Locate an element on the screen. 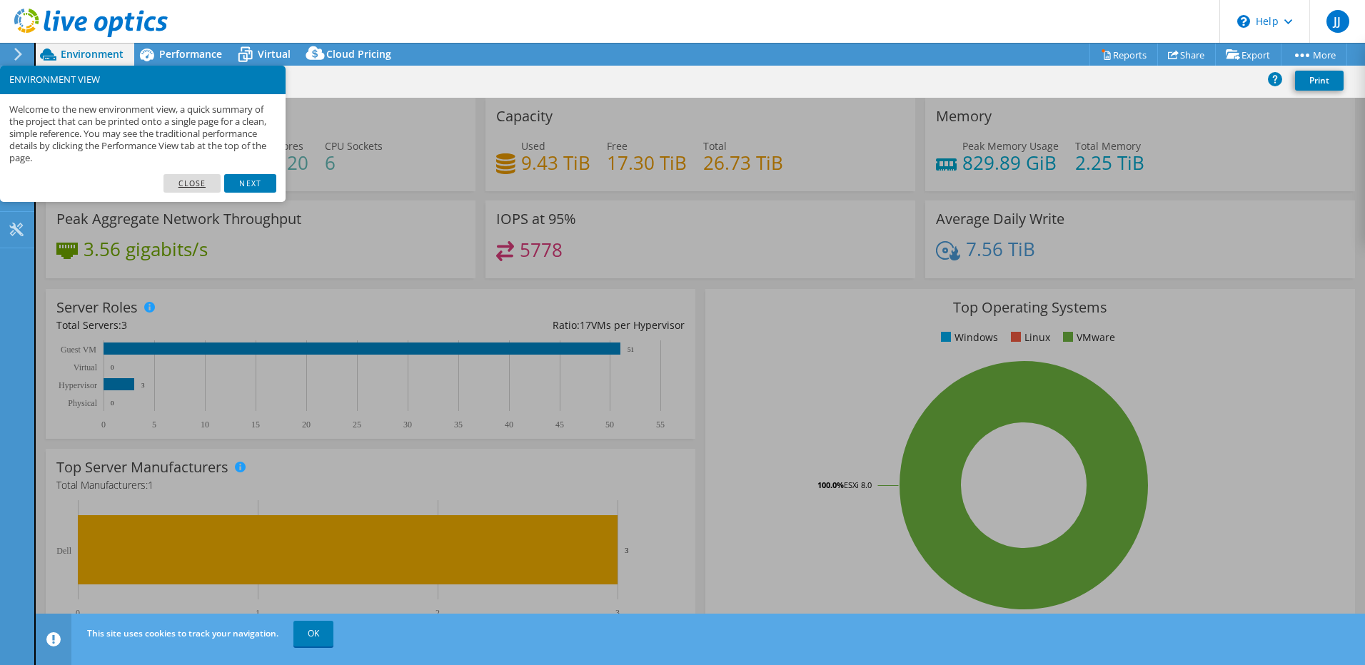 The height and width of the screenshot is (665, 1365). span: JJ is located at coordinates (1338, 21).